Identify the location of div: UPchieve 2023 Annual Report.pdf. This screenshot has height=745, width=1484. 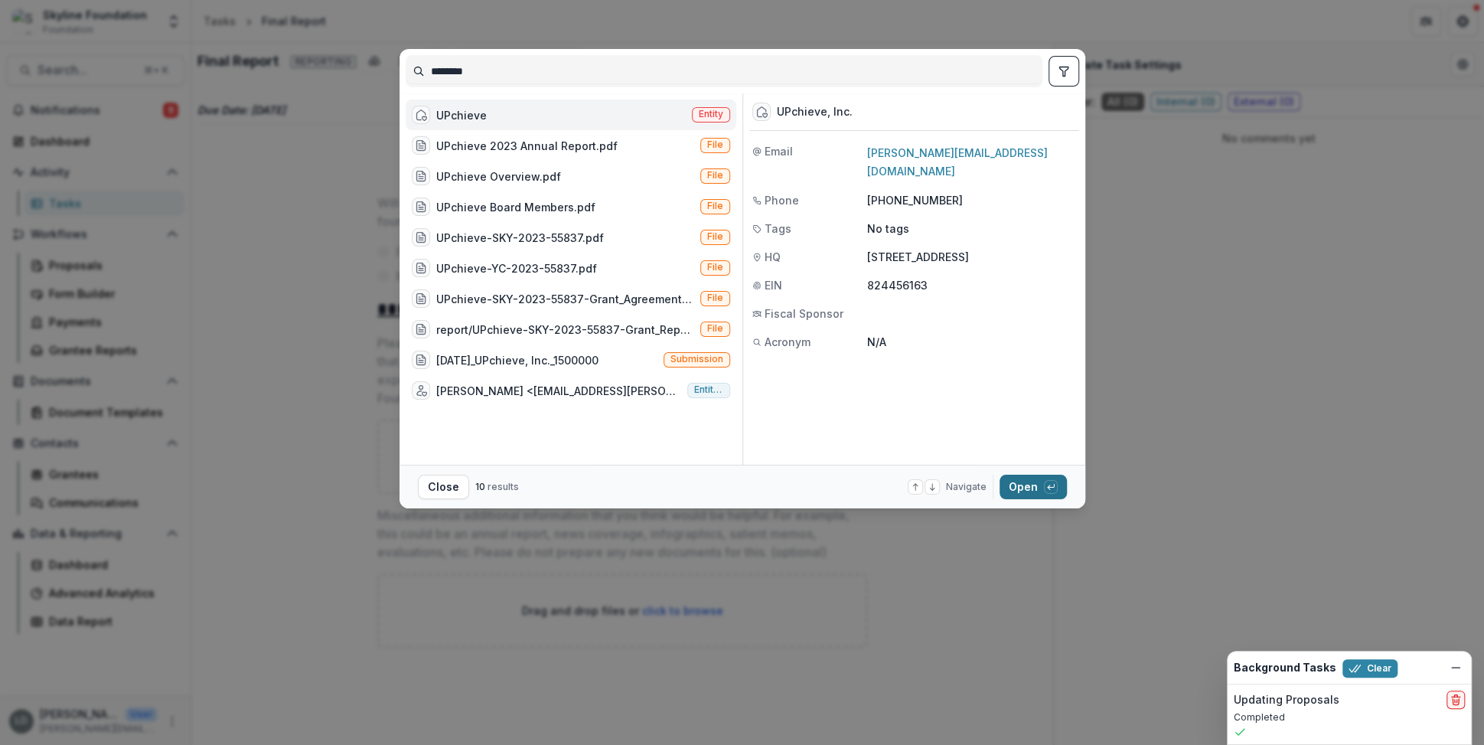
(527, 145).